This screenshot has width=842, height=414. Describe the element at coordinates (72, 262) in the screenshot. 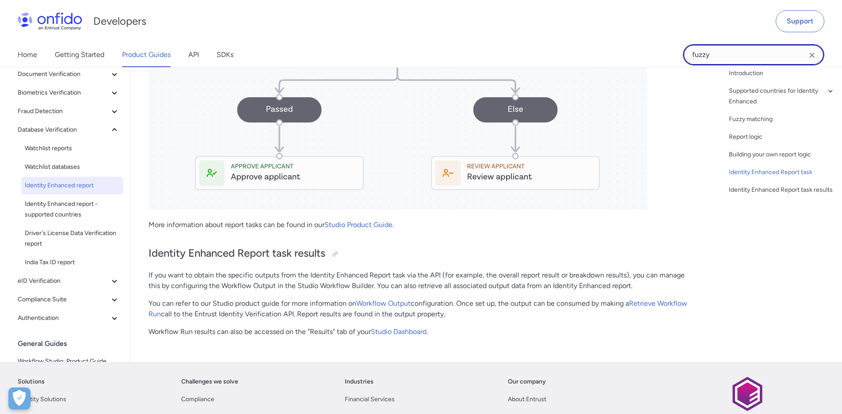

I see `span: India Tax ID report` at that location.